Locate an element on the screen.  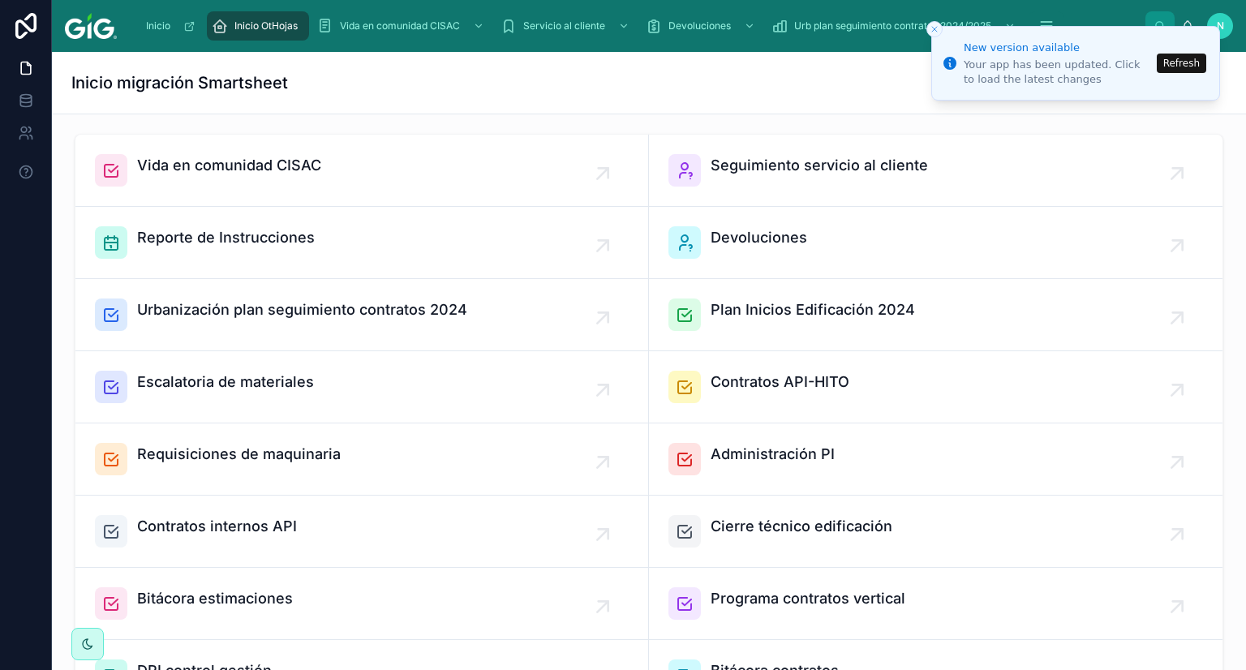
span: Plan Inicios Edificación 2024 is located at coordinates (813, 310).